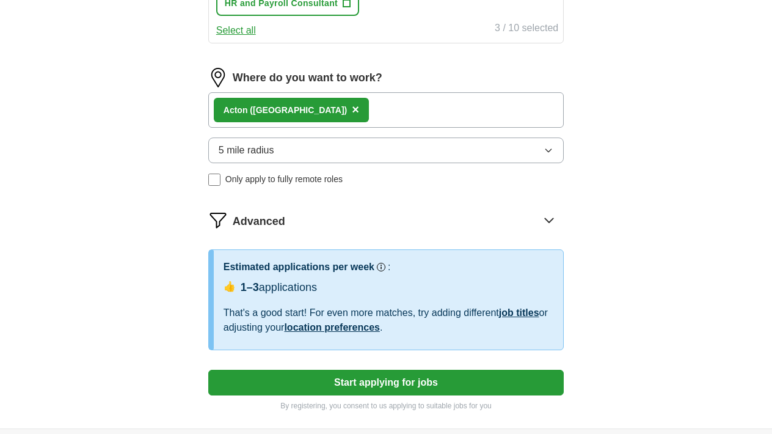  What do you see at coordinates (246, 150) in the screenshot?
I see `span: 5 mile radius` at bounding box center [246, 150].